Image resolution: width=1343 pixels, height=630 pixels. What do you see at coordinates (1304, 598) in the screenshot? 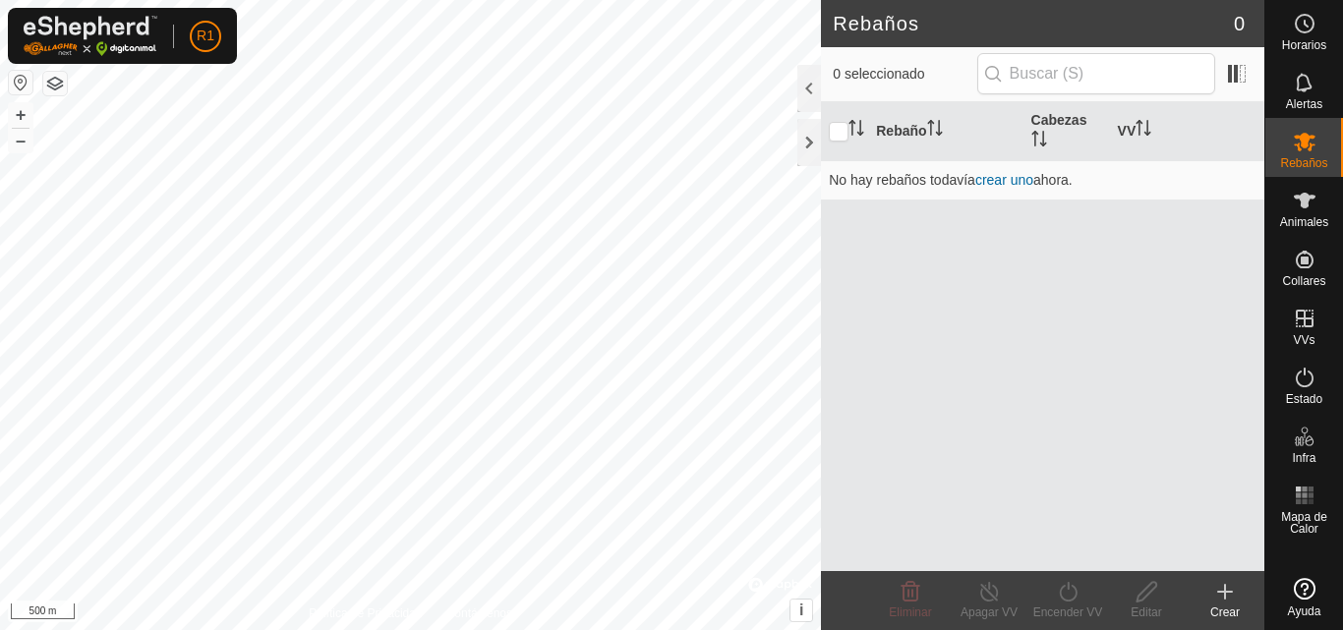
I see `a: Ayuda` at bounding box center [1304, 598].